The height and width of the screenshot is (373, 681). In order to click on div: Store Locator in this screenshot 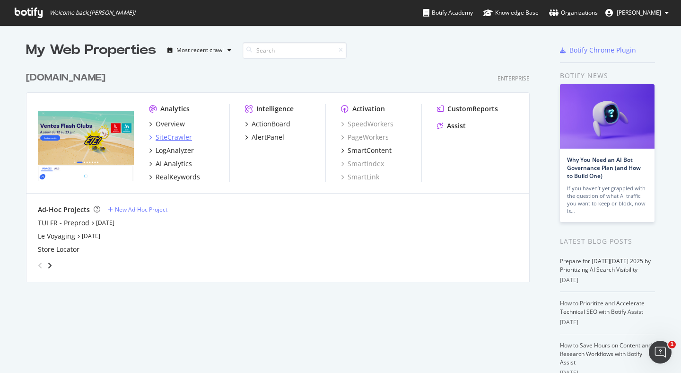, I will do `click(59, 249)`.